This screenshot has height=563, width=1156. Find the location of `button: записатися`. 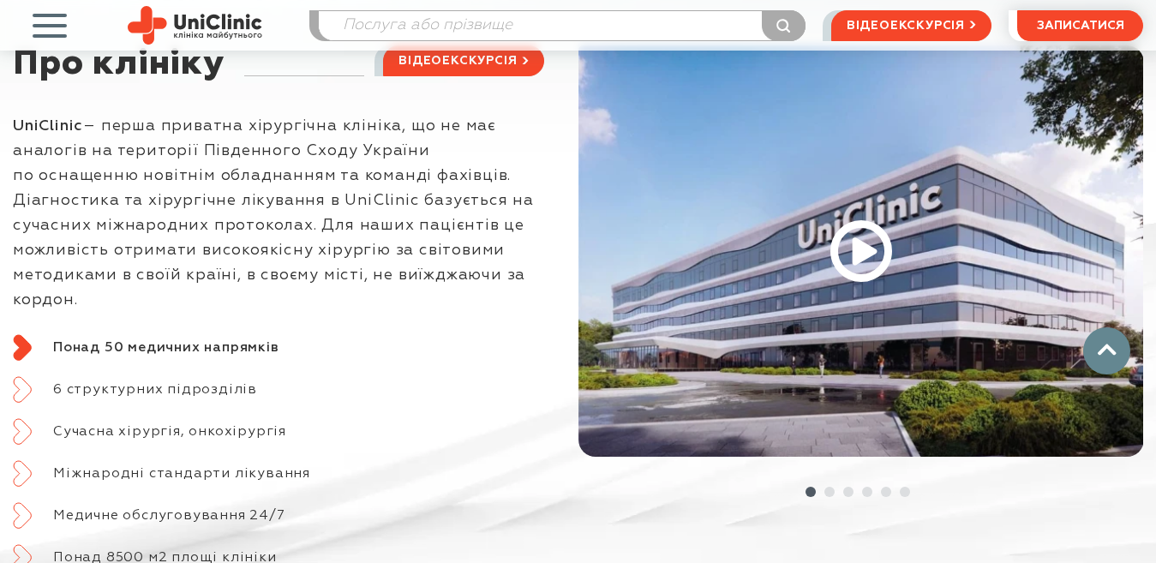

button: записатися is located at coordinates (1080, 26).